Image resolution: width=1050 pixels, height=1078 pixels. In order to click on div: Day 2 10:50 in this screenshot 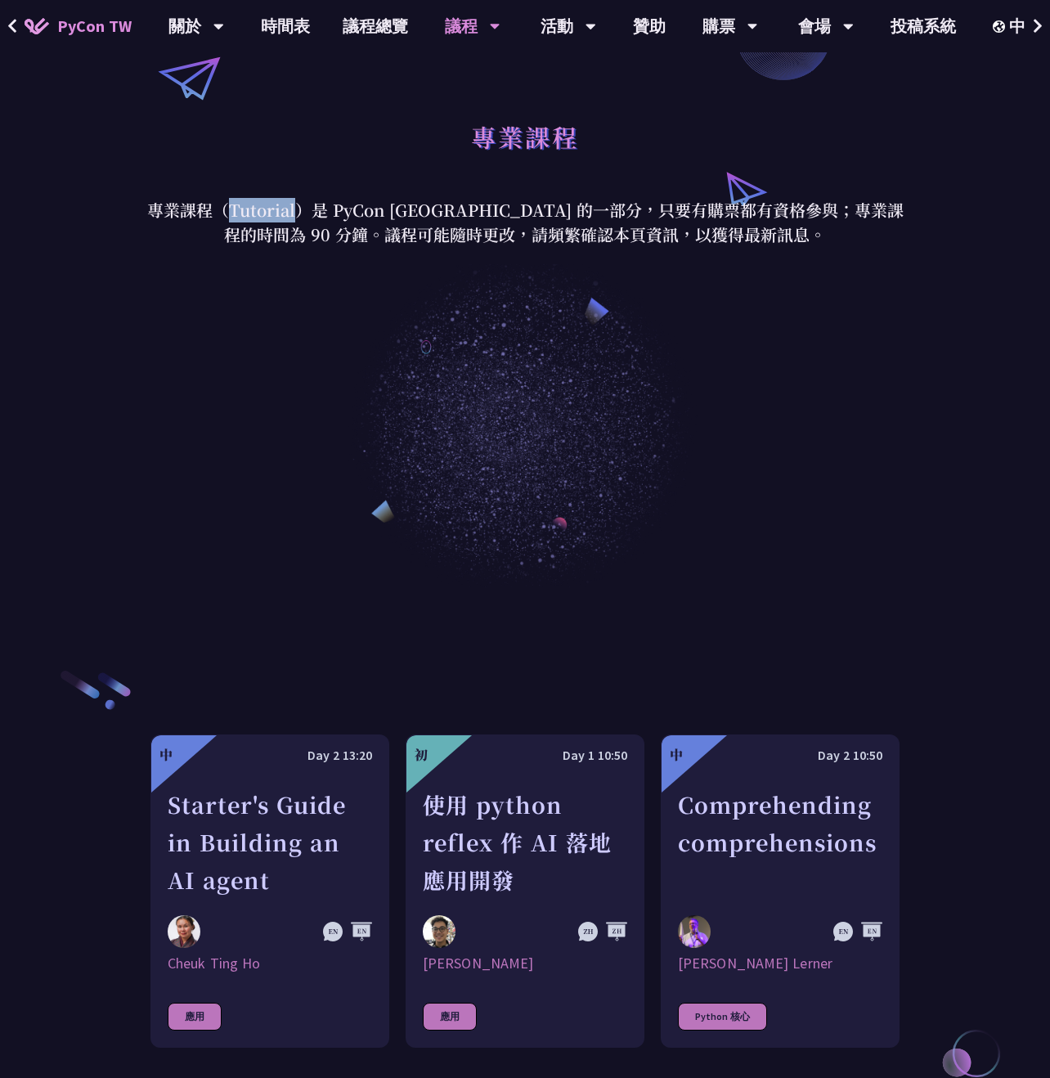, I will do `click(780, 755)`.